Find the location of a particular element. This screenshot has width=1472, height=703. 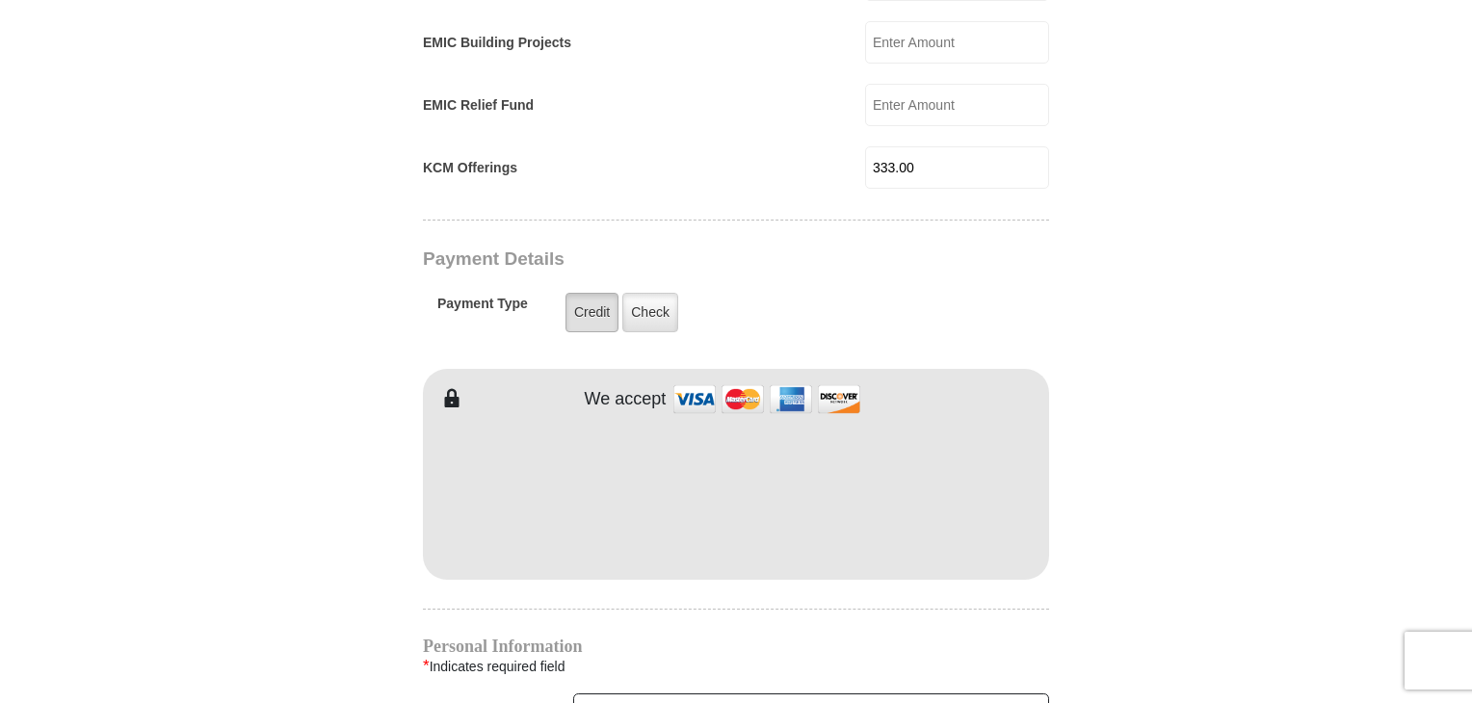

h4: Personal Information is located at coordinates (736, 646).